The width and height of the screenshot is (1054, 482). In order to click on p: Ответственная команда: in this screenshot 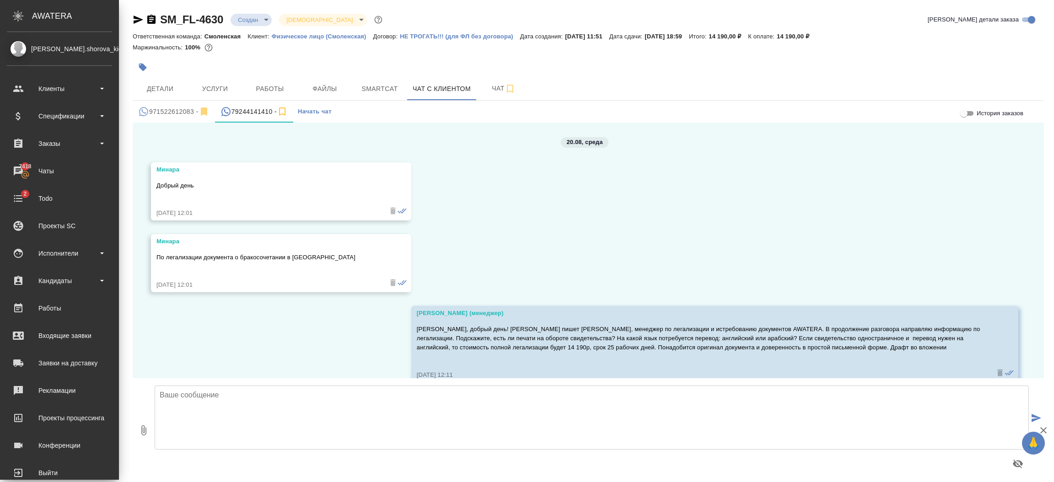, I will do `click(168, 36)`.